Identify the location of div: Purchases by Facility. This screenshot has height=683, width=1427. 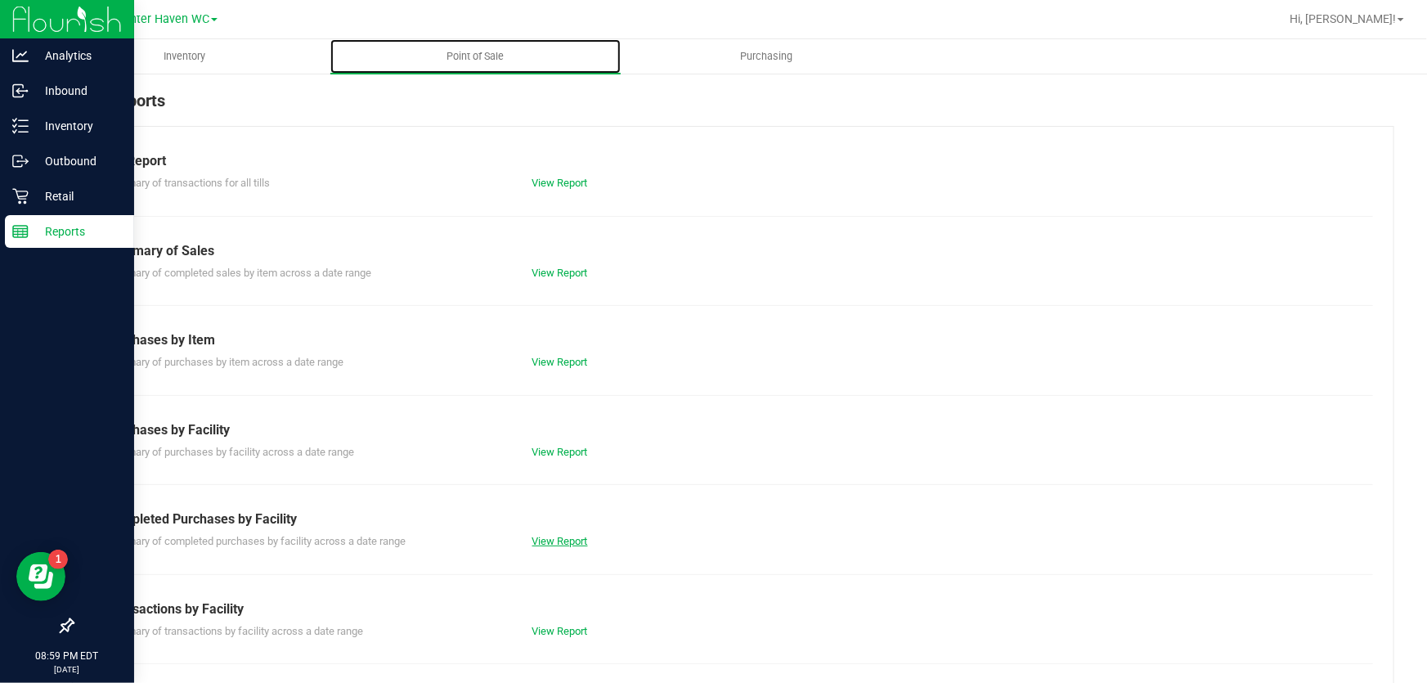
(733, 430).